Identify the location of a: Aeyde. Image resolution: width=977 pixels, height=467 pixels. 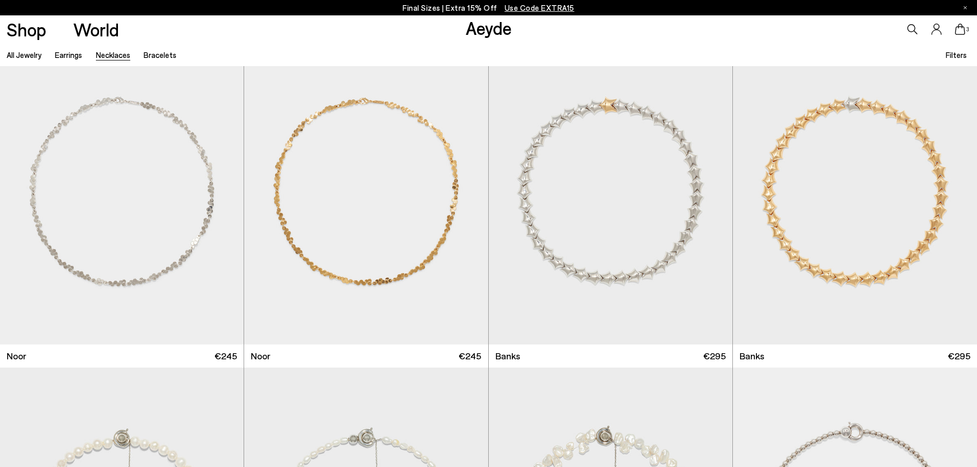
(489, 28).